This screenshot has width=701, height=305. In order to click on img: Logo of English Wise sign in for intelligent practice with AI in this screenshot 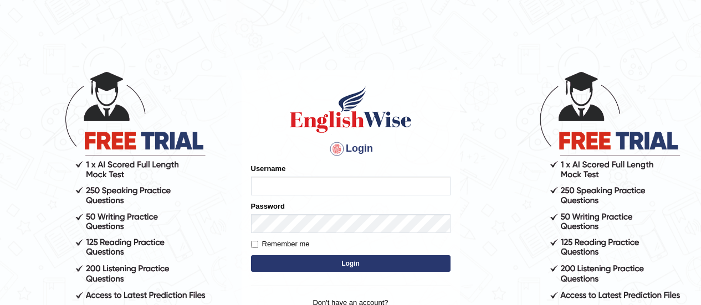, I will do `click(351, 110)`.